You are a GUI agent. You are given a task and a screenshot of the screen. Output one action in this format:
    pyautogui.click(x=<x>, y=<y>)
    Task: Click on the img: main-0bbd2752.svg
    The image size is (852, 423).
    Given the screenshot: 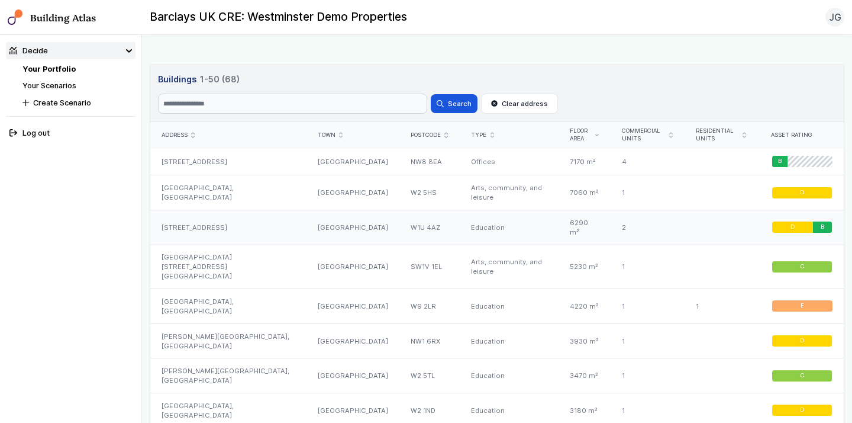 What is the action you would take?
    pyautogui.click(x=15, y=17)
    